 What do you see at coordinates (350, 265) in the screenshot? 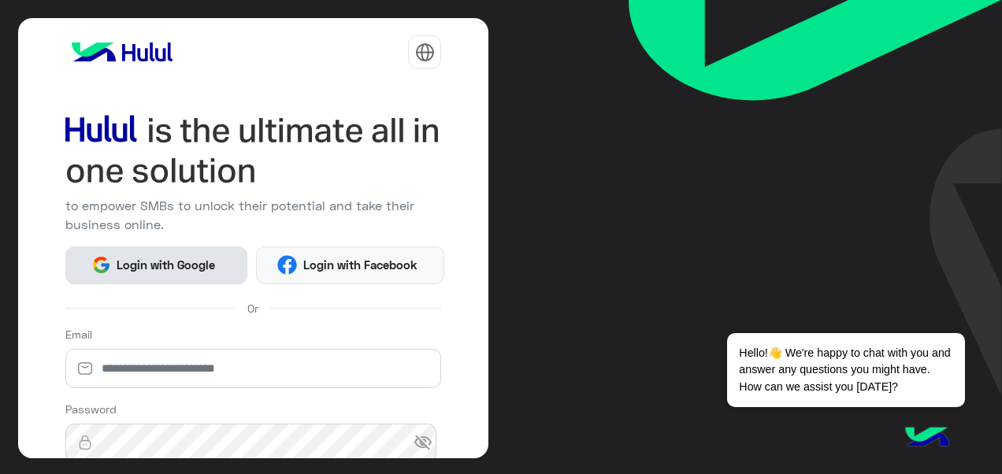
I see `button: Login with Facebook` at bounding box center [350, 265].